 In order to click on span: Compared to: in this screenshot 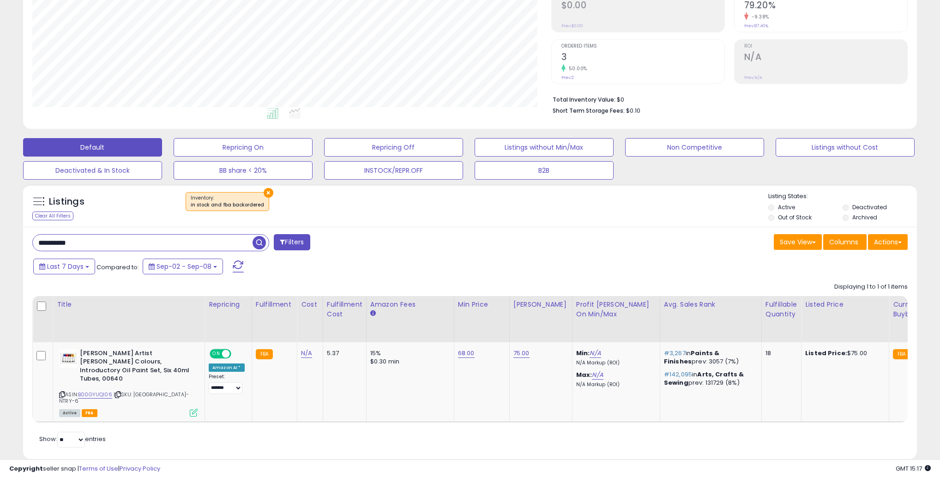, I will do `click(118, 267)`.